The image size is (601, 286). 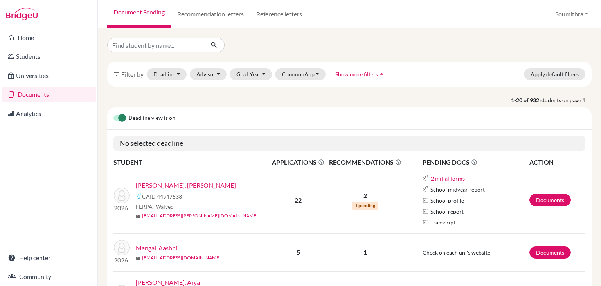 What do you see at coordinates (525, 100) in the screenshot?
I see `strong: 1-20 of 932` at bounding box center [525, 100].